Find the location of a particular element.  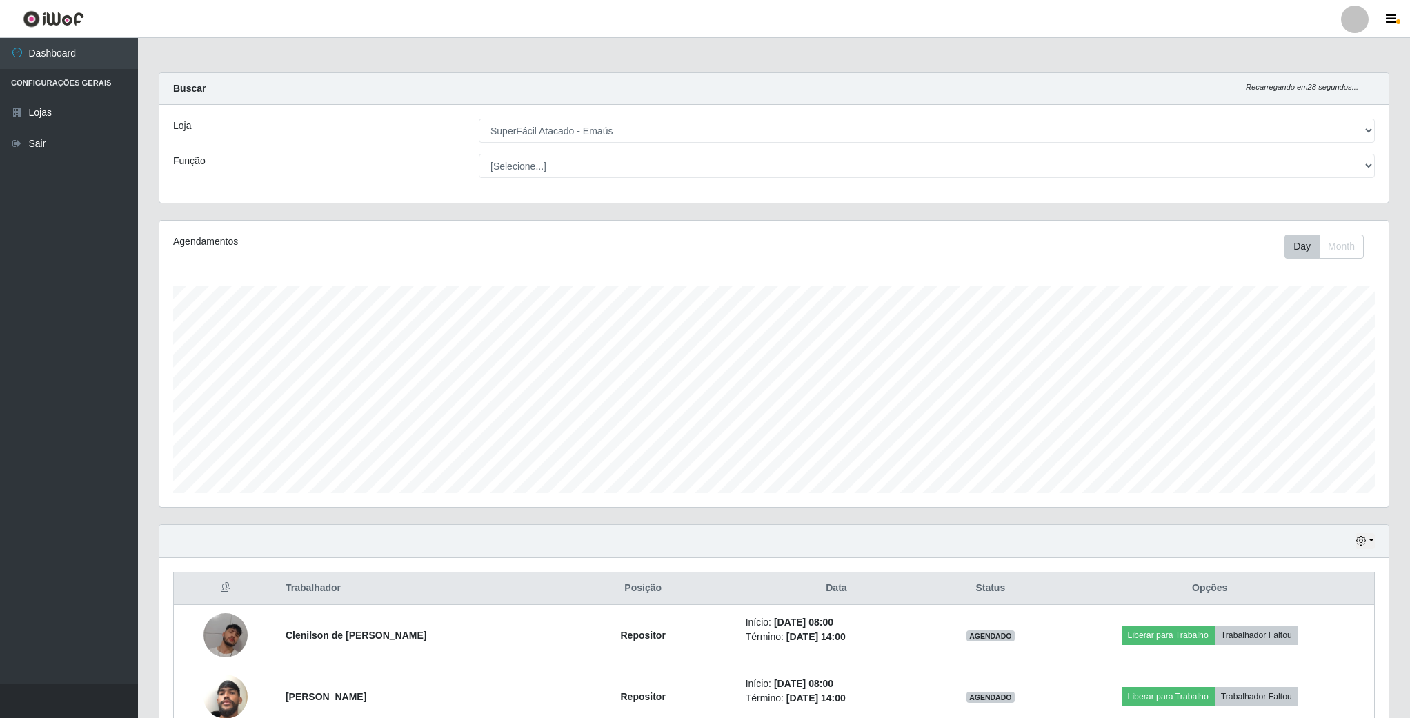

th: Posição is located at coordinates (643, 588).